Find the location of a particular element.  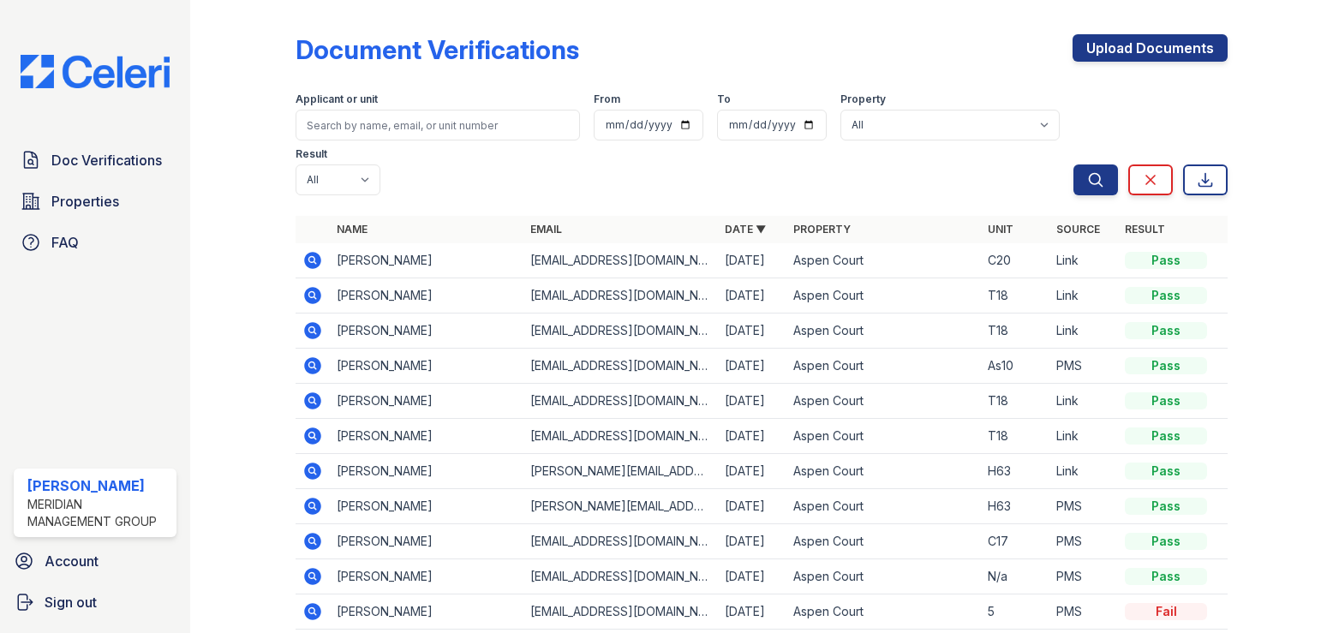

a: Sign out is located at coordinates (95, 602).